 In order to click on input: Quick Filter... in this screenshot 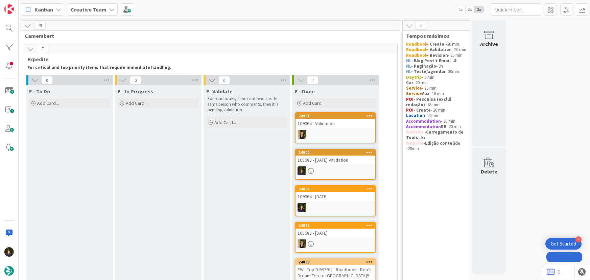, I will do `click(516, 9)`.